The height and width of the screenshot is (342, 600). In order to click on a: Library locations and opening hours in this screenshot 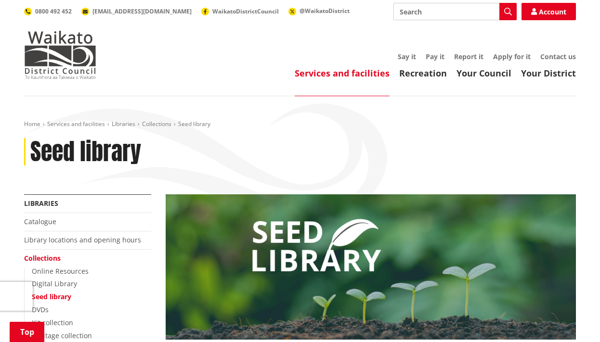, I will do `click(82, 240)`.